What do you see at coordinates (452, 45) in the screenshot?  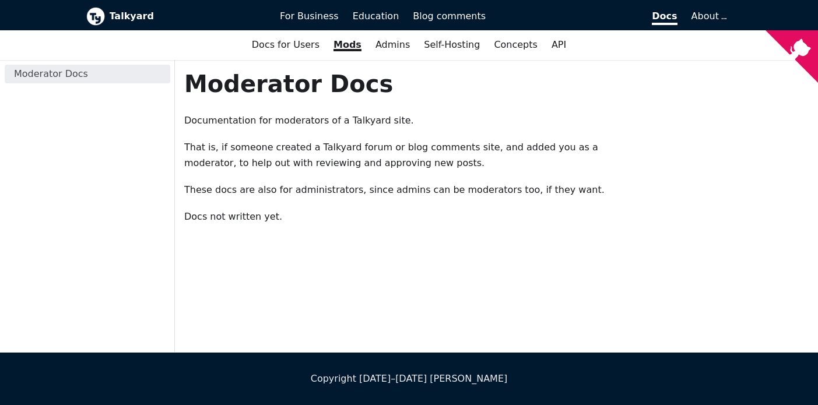 I see `a: Self-Hosting` at bounding box center [452, 45].